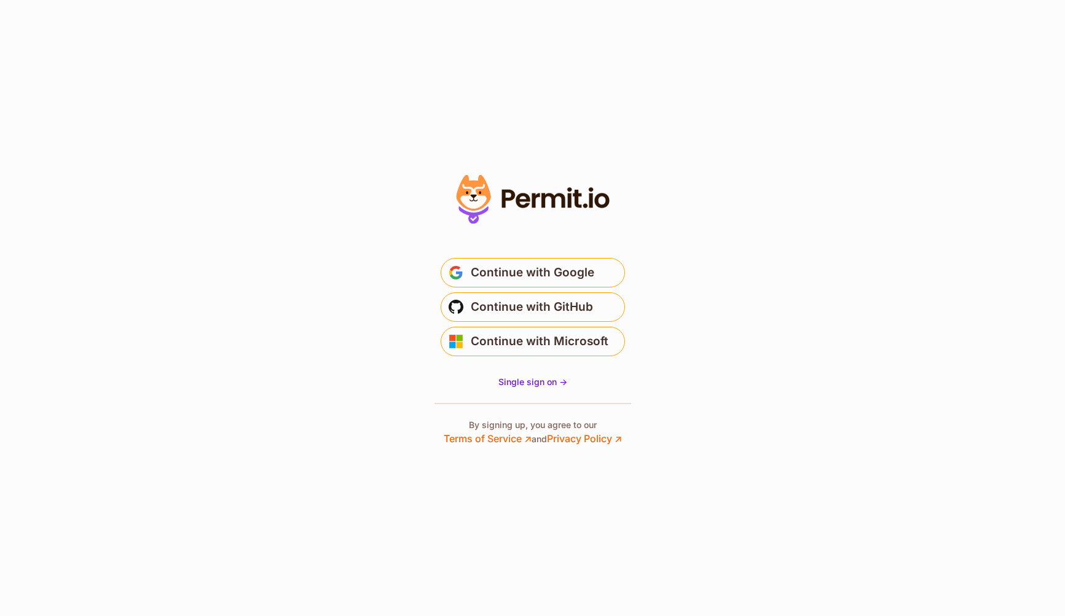 The width and height of the screenshot is (1065, 616). Describe the element at coordinates (533, 307) in the screenshot. I see `button: Continue with GitHub` at that location.